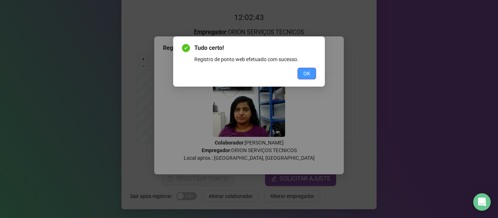  Describe the element at coordinates (307, 74) in the screenshot. I see `span: OK` at that location.